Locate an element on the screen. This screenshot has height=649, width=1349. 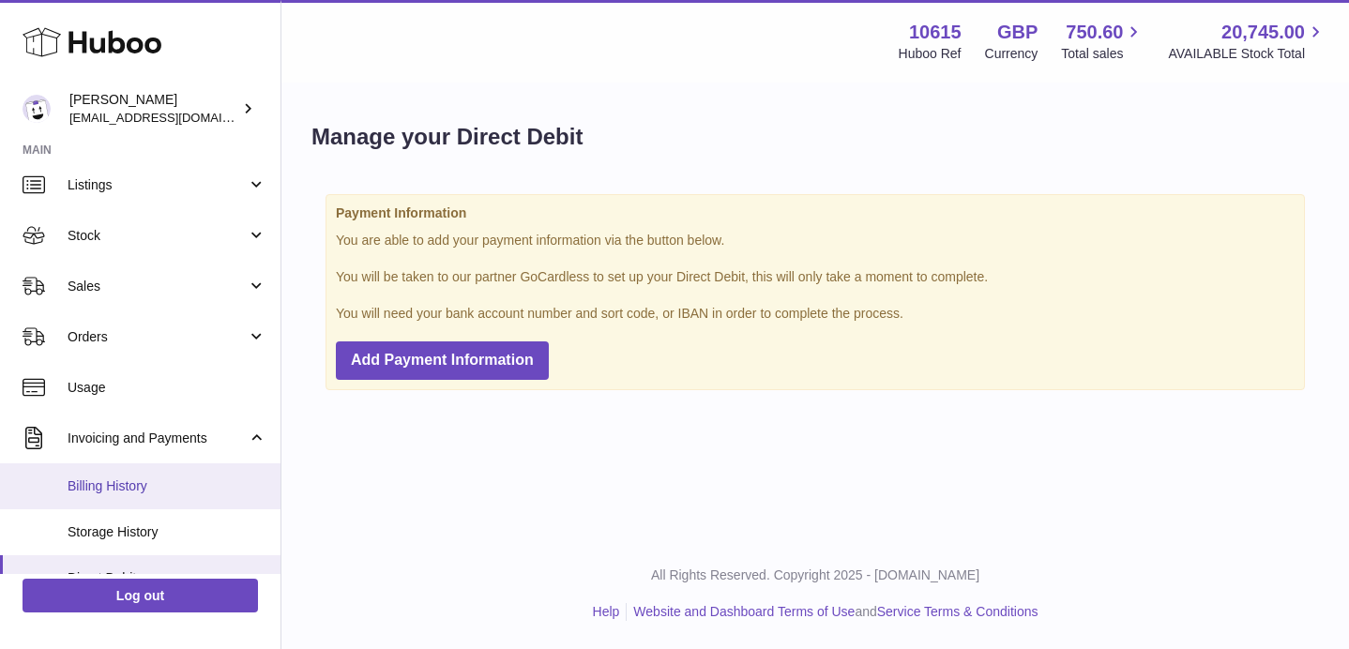
span: Listings is located at coordinates (157, 185).